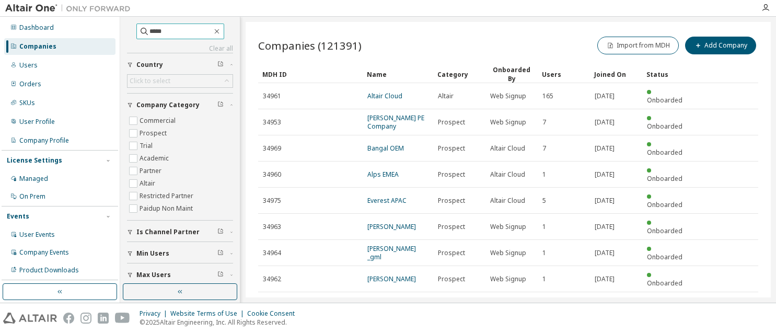  Describe the element at coordinates (272, 122) in the screenshot. I see `span: 34953` at that location.